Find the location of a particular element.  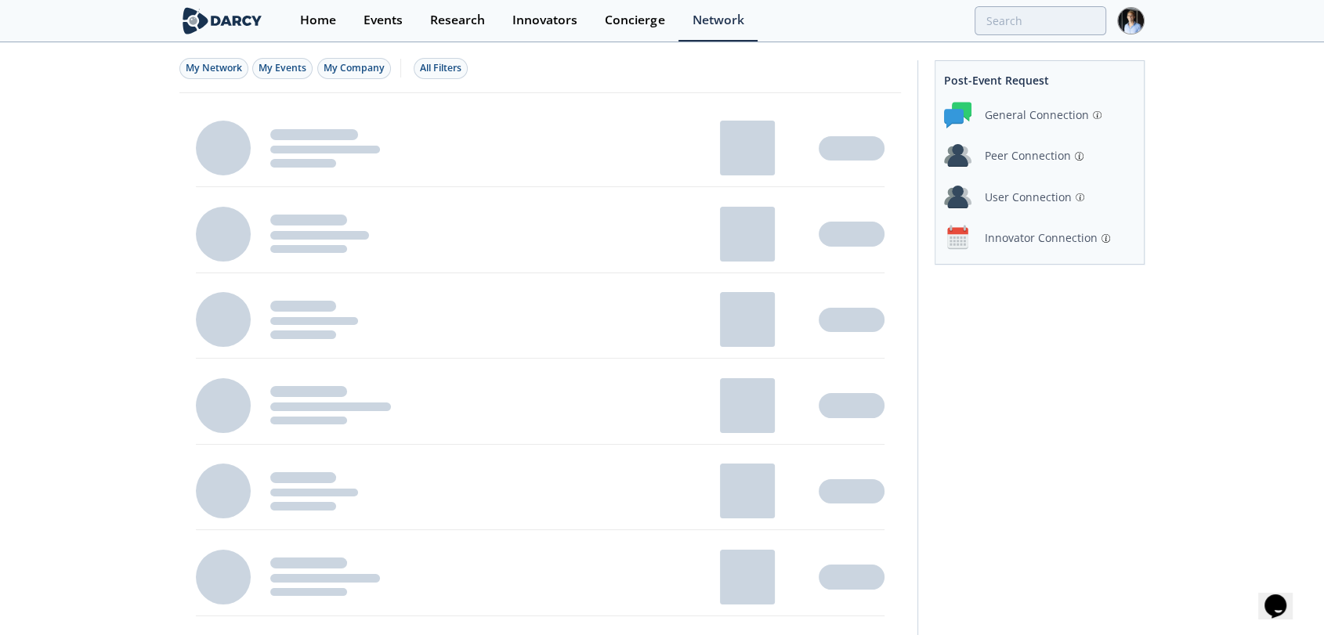

div: Events is located at coordinates (383, 20).